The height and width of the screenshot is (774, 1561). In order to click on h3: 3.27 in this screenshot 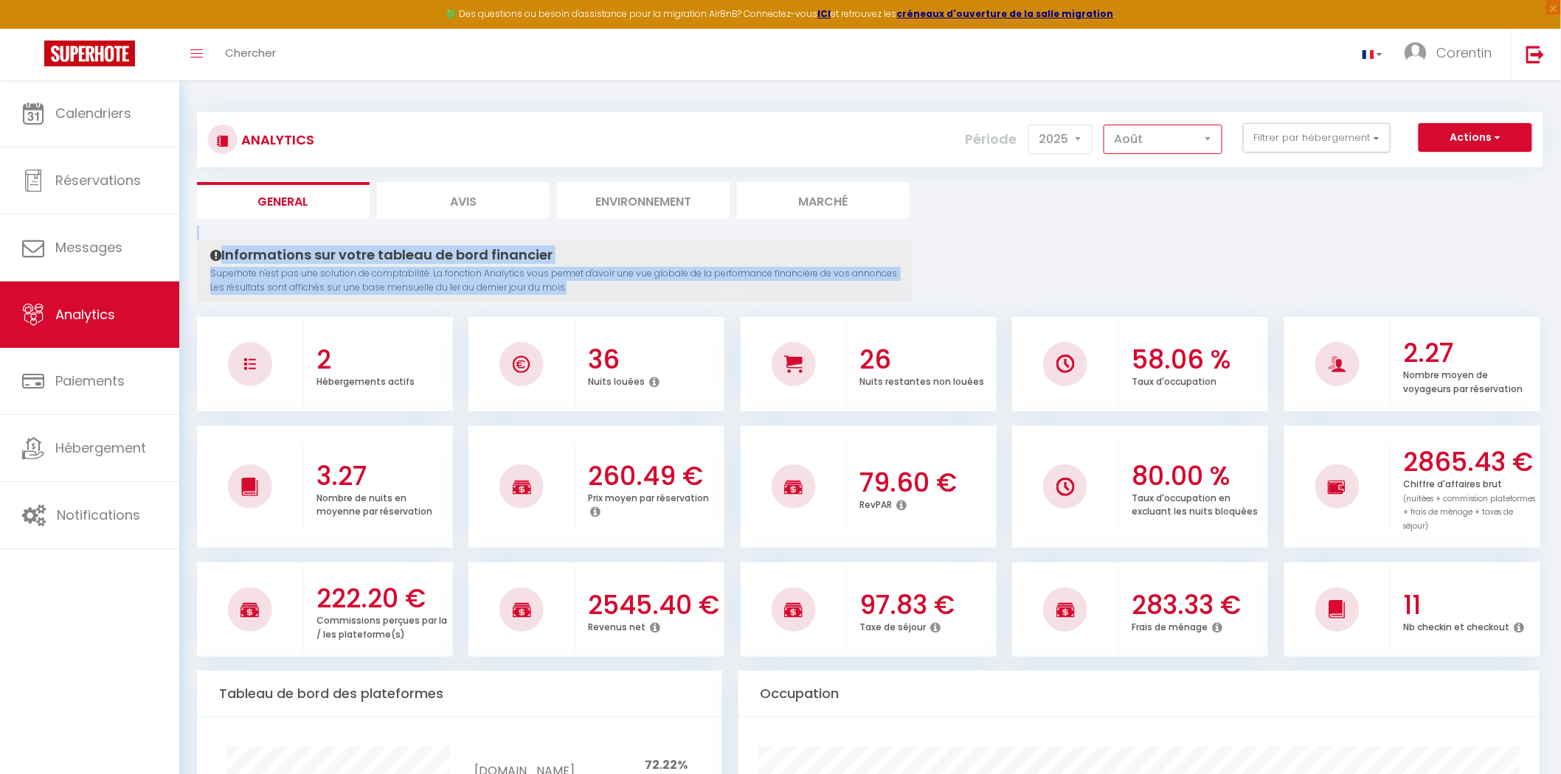, I will do `click(383, 476)`.